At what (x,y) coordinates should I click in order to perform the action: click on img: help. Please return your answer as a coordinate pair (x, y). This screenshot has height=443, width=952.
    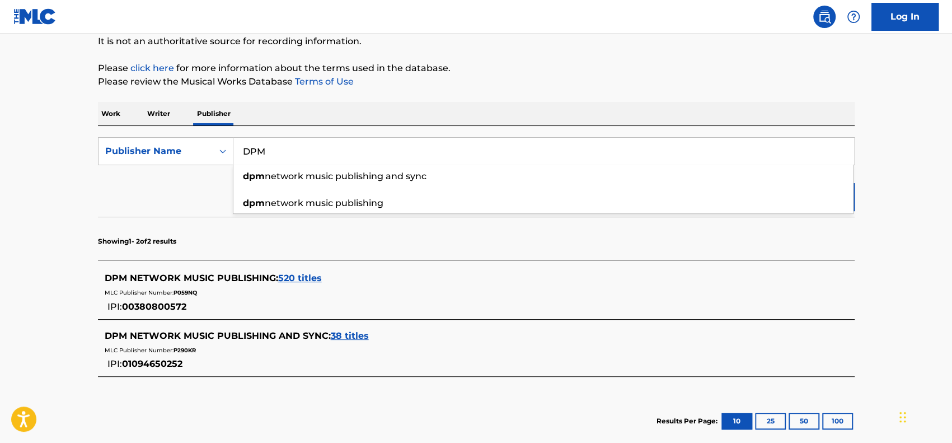
    Looking at the image, I should click on (854, 17).